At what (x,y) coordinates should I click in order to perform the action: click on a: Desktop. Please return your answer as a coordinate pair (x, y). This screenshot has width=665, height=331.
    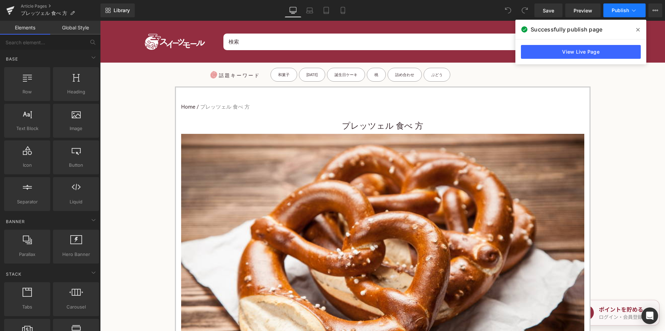
    Looking at the image, I should click on (293, 10).